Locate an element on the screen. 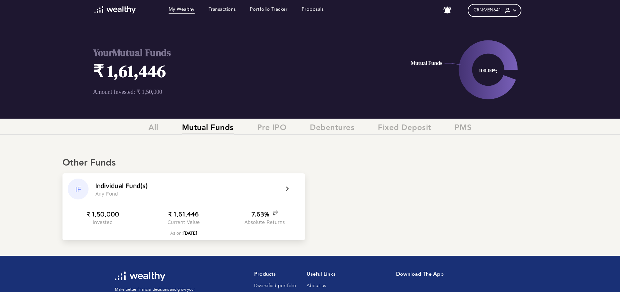 The image size is (620, 292). div: I n d i v i d u a l F u n d ( s ) is located at coordinates (121, 185).